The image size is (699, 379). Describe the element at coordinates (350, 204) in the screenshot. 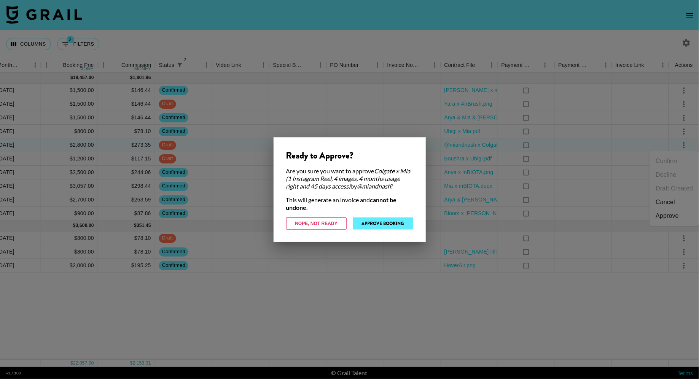

I see `div: This will generate an invoice and .` at that location.